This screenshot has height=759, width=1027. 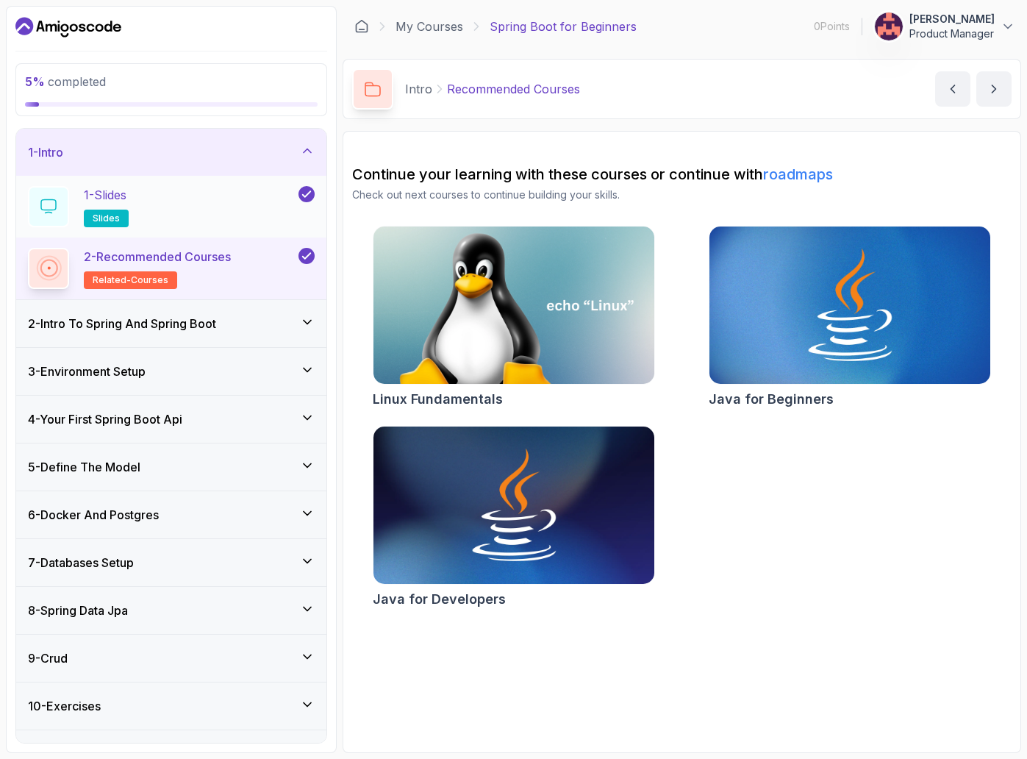 What do you see at coordinates (65, 82) in the screenshot?
I see `span: completed` at bounding box center [65, 82].